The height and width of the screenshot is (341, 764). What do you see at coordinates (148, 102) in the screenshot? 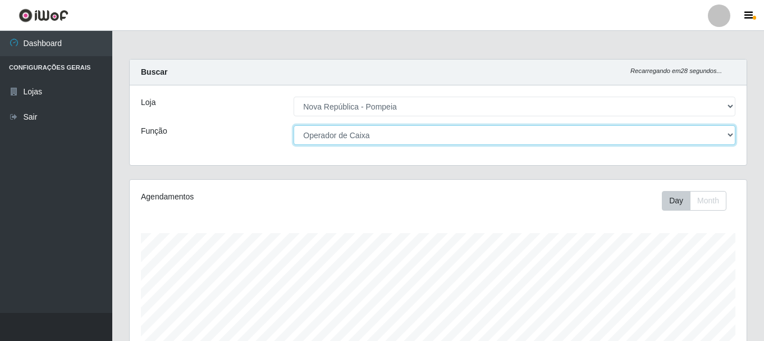
I see `label: Loja` at bounding box center [148, 102].